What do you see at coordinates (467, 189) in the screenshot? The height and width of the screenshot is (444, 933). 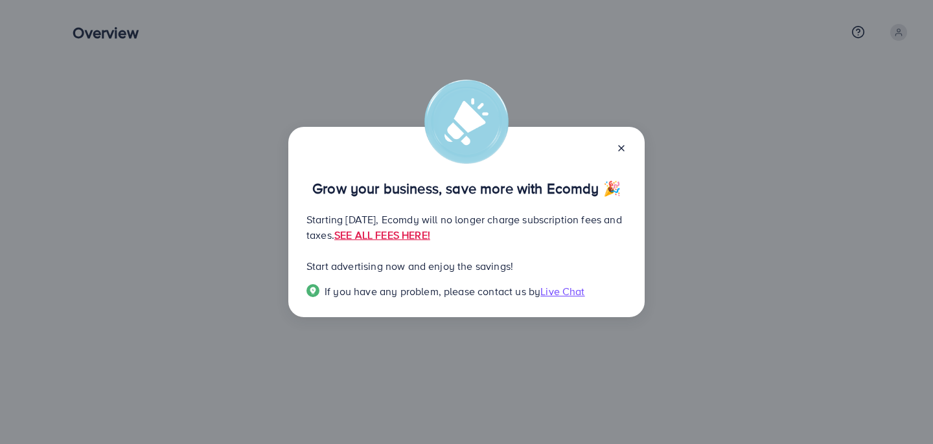 I see `p: Grow your business, save more with Ecomdy 🎉` at bounding box center [467, 189].